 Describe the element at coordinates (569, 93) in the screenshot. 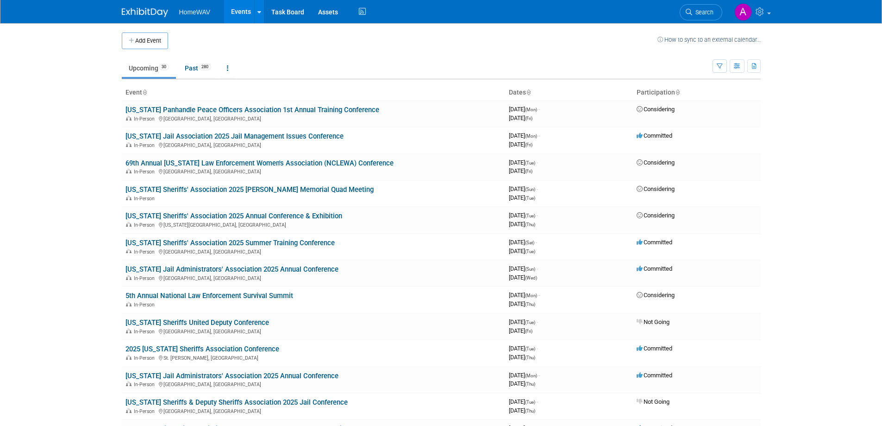

I see `th: Dates` at that location.